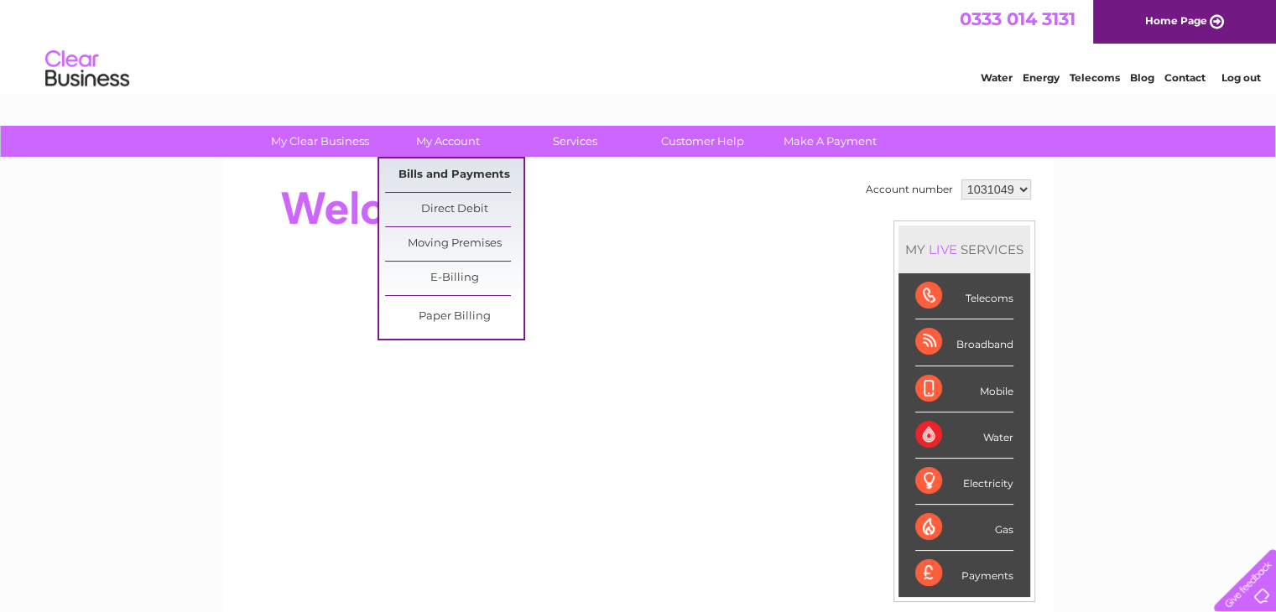 The width and height of the screenshot is (1276, 612). Describe the element at coordinates (320, 141) in the screenshot. I see `a: My Clear Business` at that location.